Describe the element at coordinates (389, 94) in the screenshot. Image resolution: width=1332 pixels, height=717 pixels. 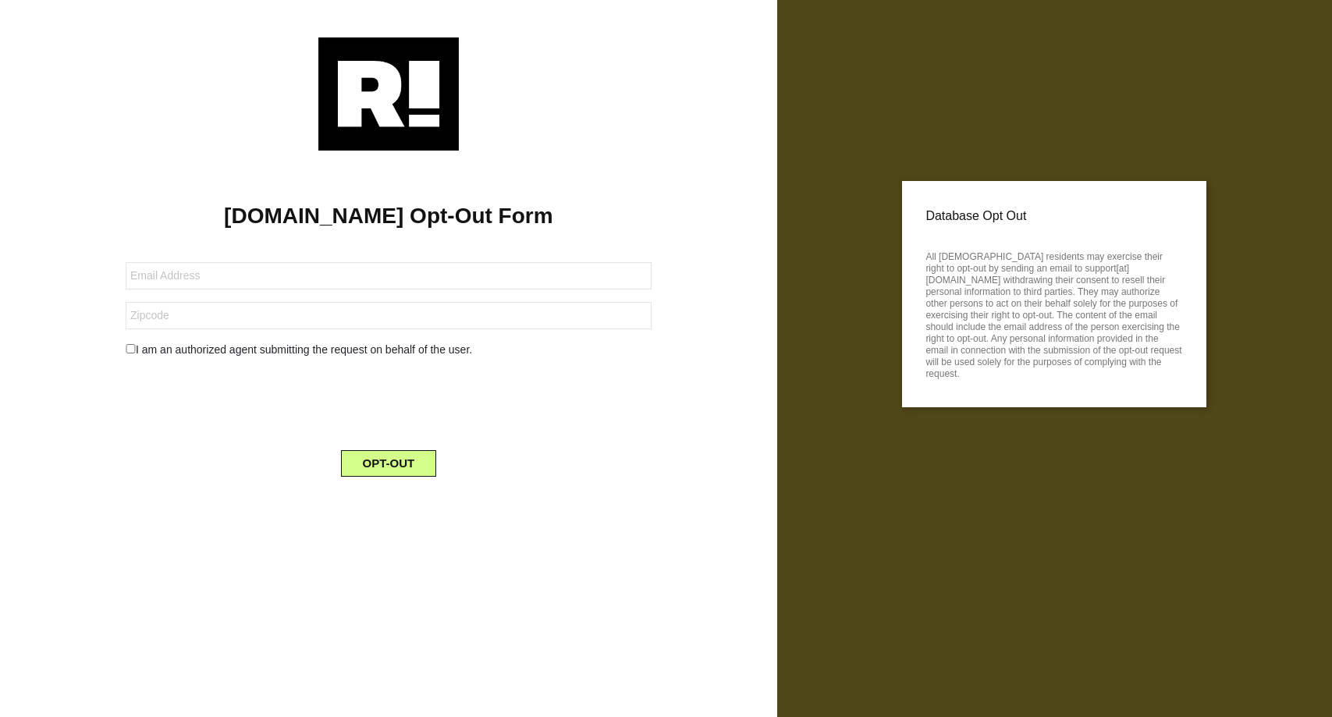
I see `img: Retention.com` at that location.